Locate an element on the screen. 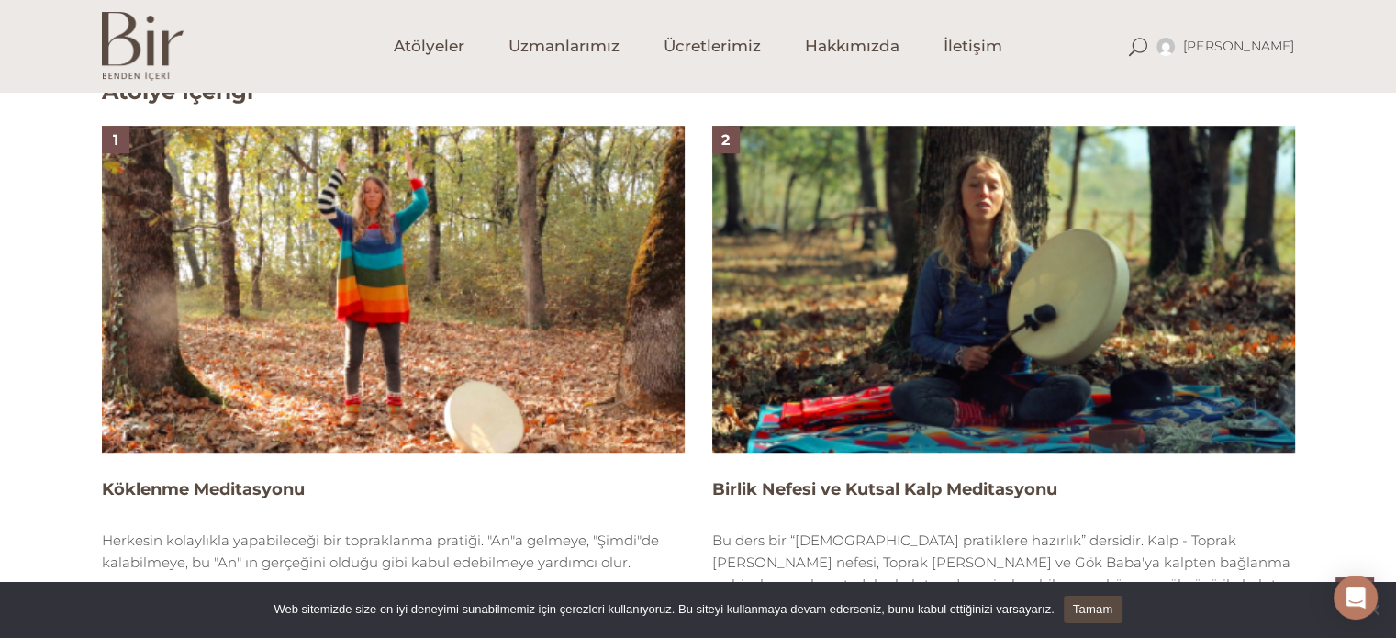 The image size is (1396, 638). span: İletişim is located at coordinates (973, 46).